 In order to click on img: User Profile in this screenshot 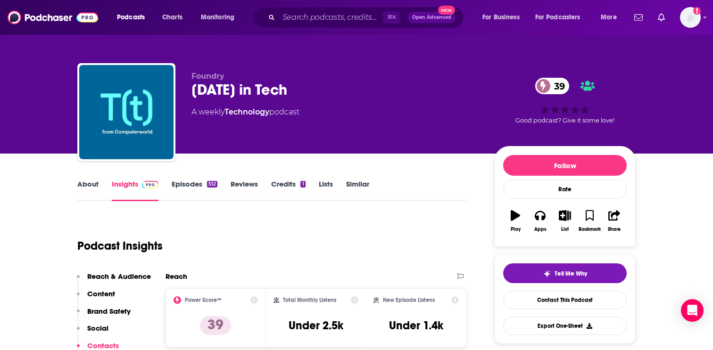, I will do `click(690, 17)`.